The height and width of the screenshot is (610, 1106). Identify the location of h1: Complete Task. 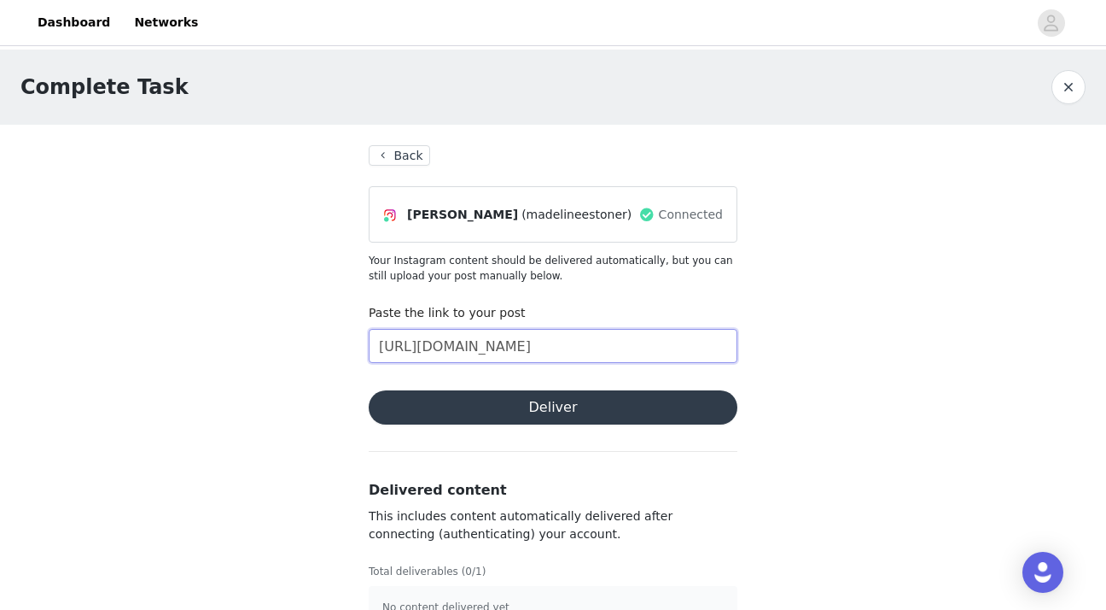
(104, 87).